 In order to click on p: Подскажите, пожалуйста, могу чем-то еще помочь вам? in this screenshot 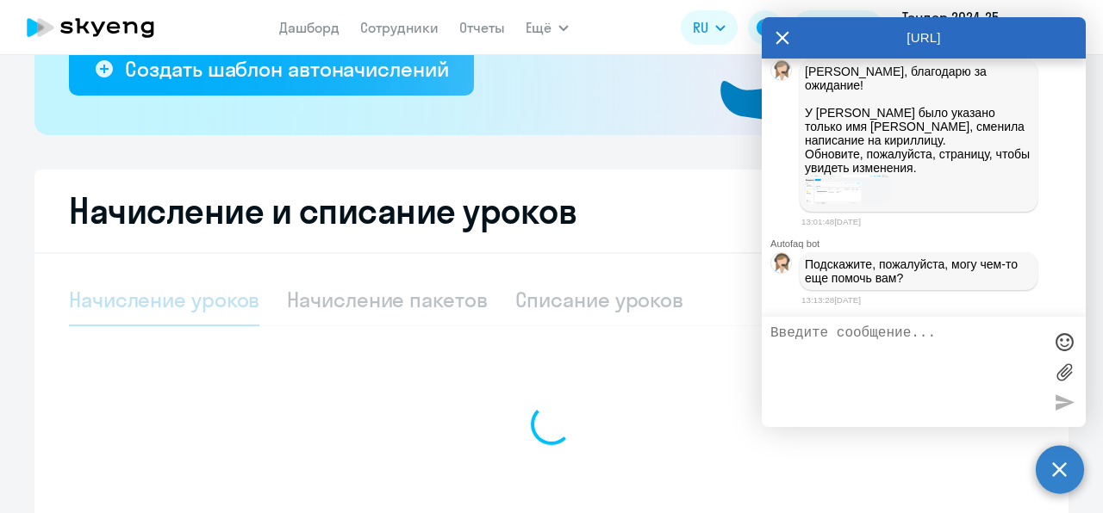, I will do `click(918, 271)`.